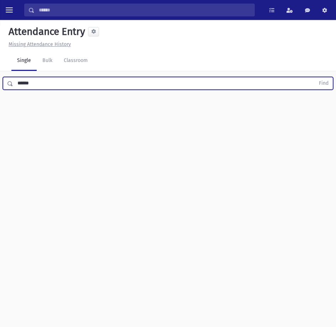 This screenshot has height=327, width=336. What do you see at coordinates (323, 83) in the screenshot?
I see `button: Find` at bounding box center [323, 83].